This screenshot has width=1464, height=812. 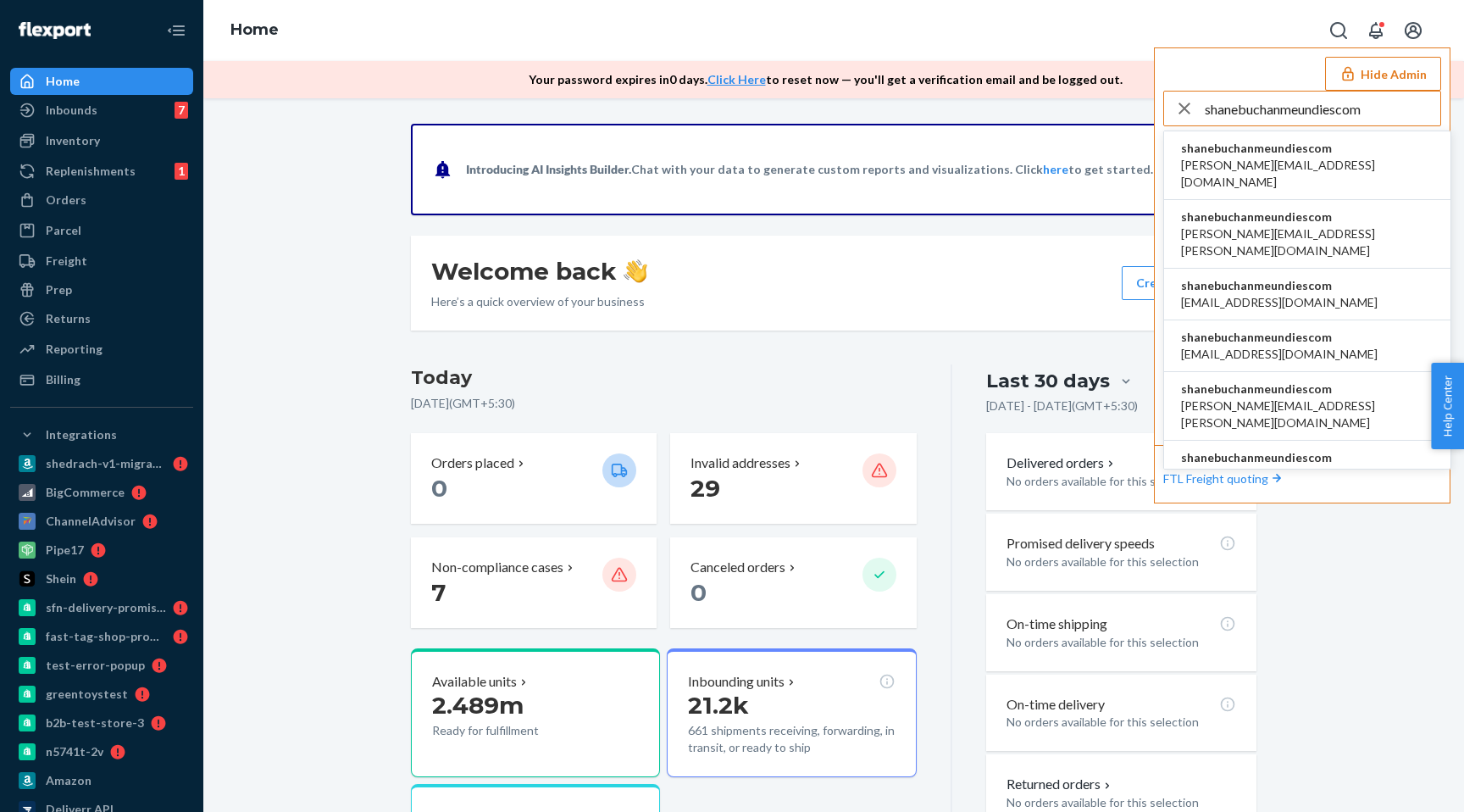 I want to click on p: Your password expires in 0 days . to reset now — you'll get a verification email and be logged out., so click(x=826, y=80).